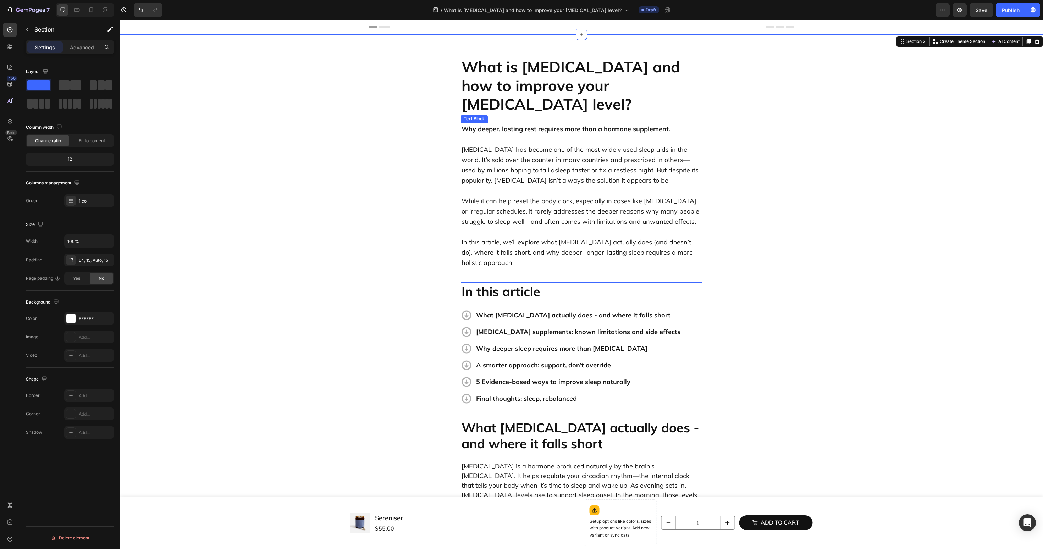  What do you see at coordinates (95, 260) in the screenshot?
I see `div: 64, 15, Auto, 15` at bounding box center [95, 260].